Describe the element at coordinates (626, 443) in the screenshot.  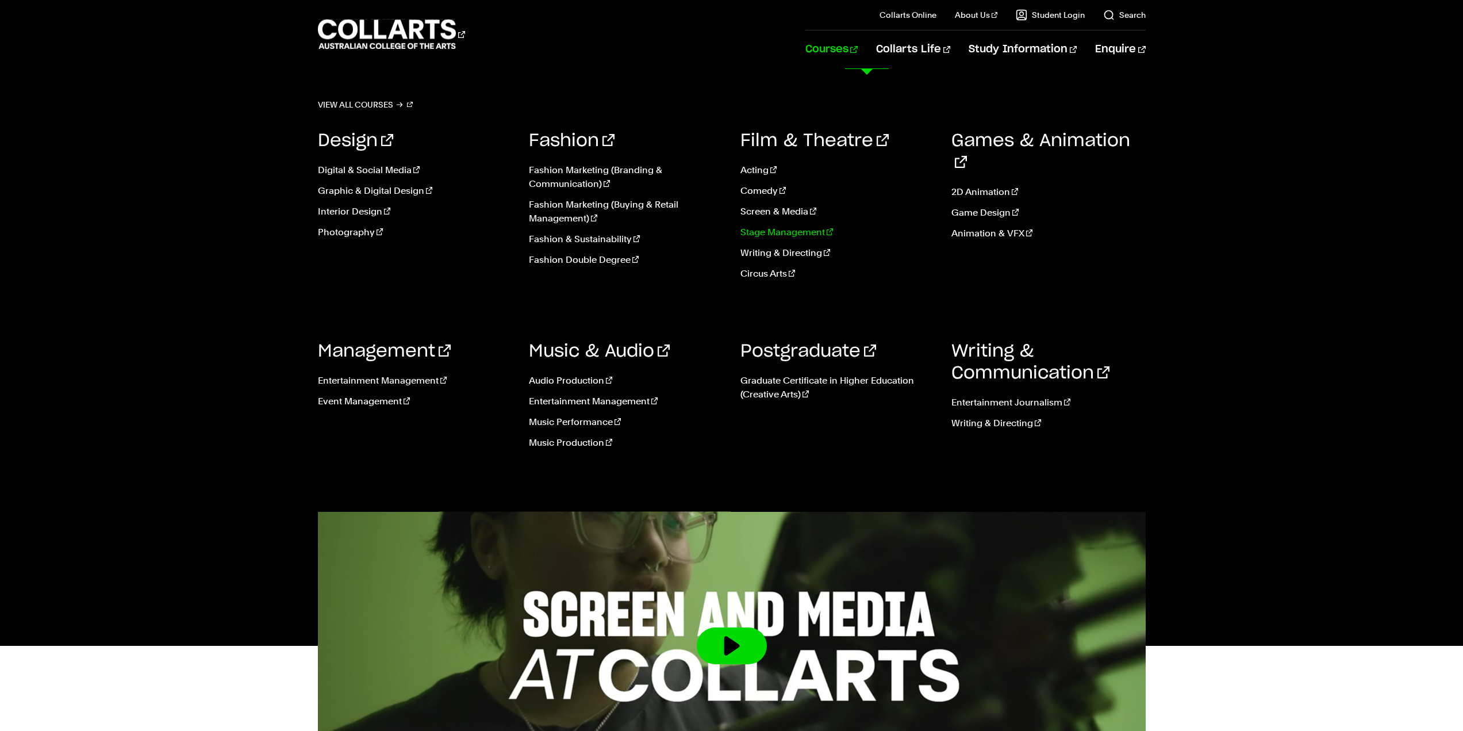
I see `a: Music Production` at that location.